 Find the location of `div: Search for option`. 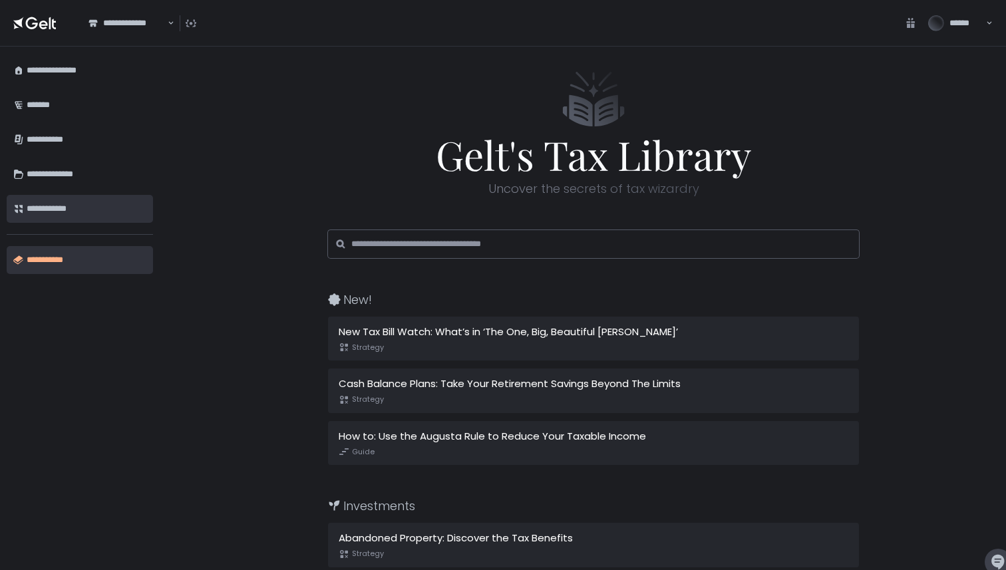

div: Search for option is located at coordinates (127, 23).